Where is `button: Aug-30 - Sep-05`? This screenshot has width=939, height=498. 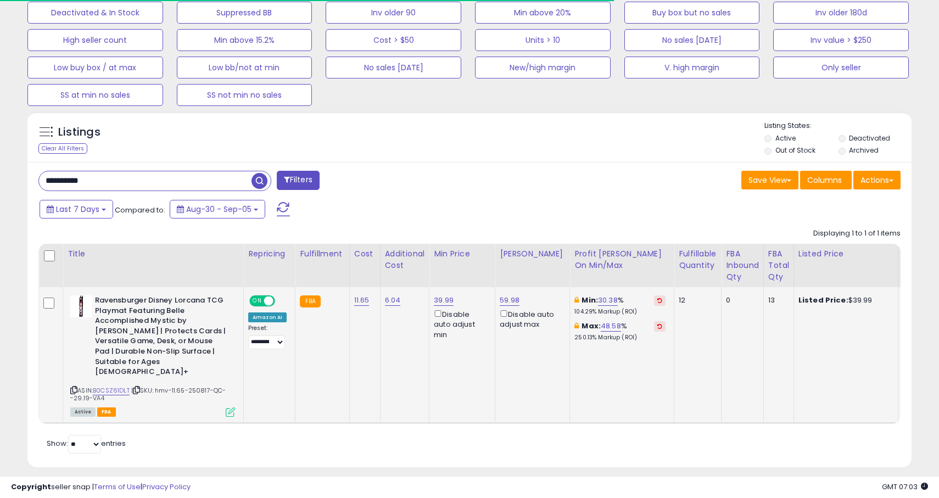 button: Aug-30 - Sep-05 is located at coordinates (218, 209).